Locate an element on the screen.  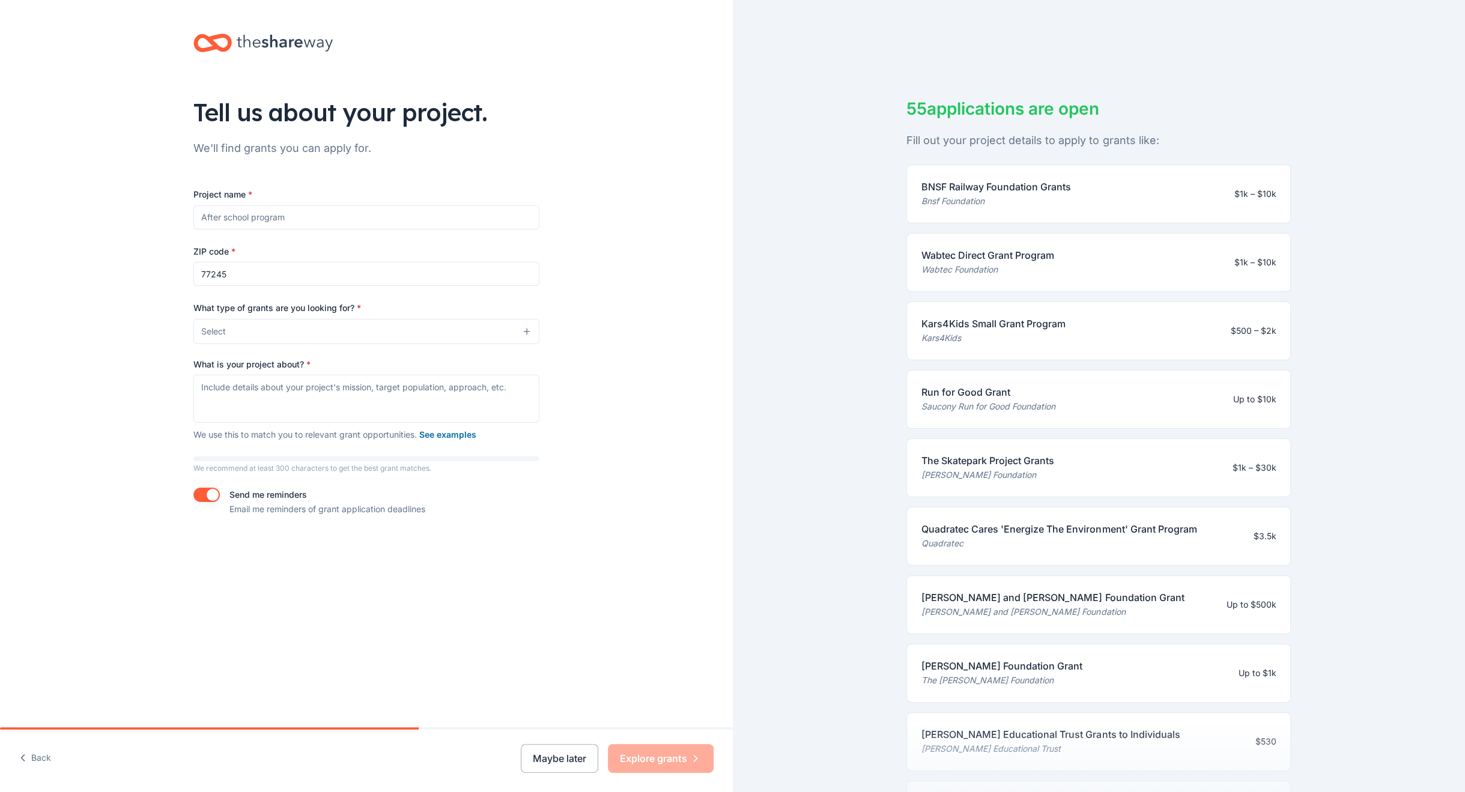
div: Up to $10k is located at coordinates (1254, 399).